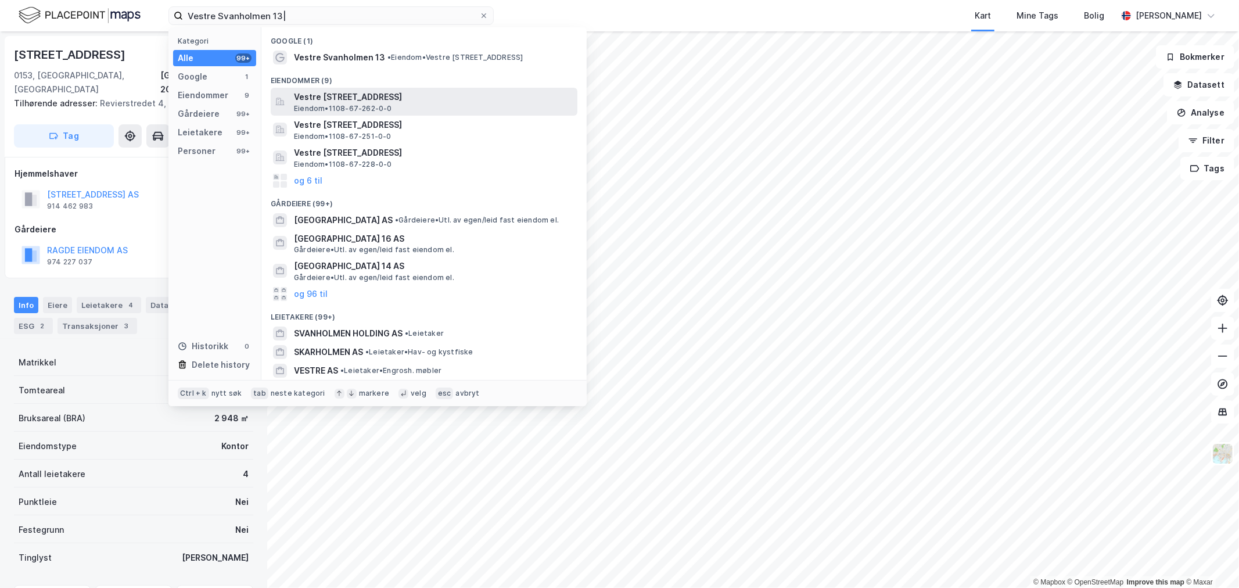 The image size is (1239, 588). What do you see at coordinates (42, 326) in the screenshot?
I see `div: 2` at bounding box center [42, 326].